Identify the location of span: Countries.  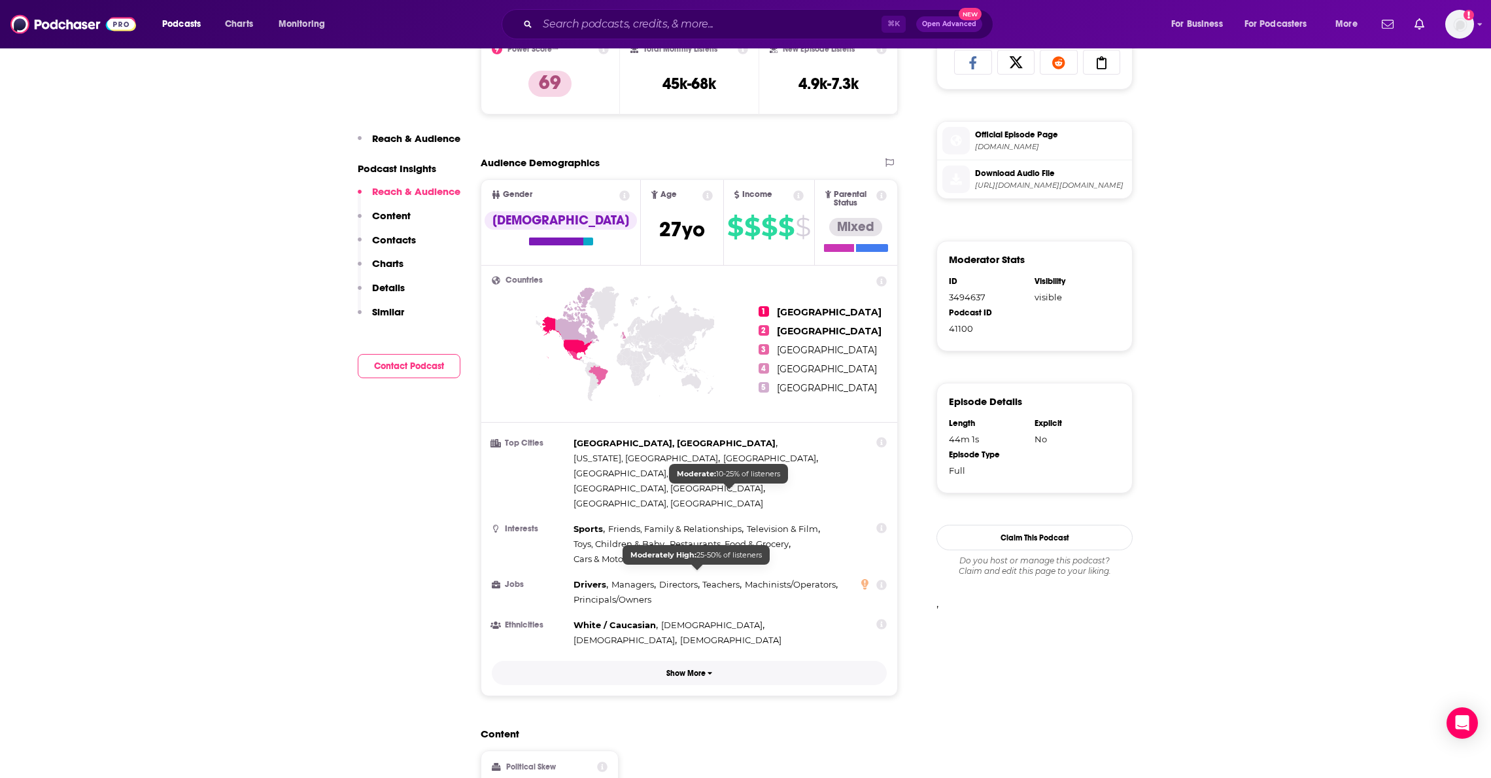
(524, 280).